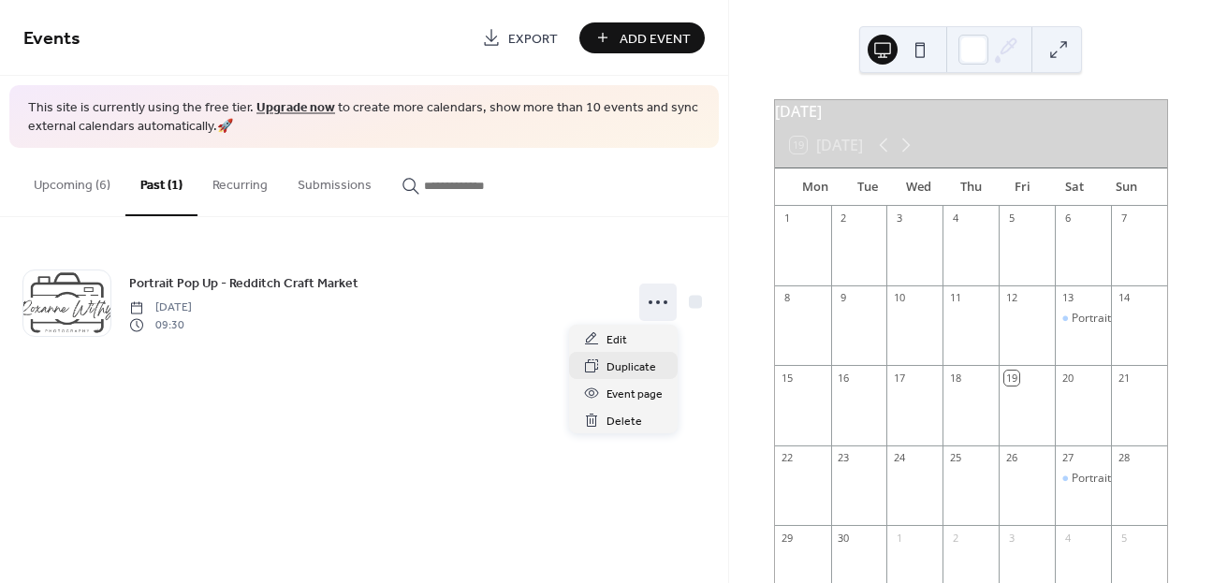  I want to click on span: Events, so click(51, 38).